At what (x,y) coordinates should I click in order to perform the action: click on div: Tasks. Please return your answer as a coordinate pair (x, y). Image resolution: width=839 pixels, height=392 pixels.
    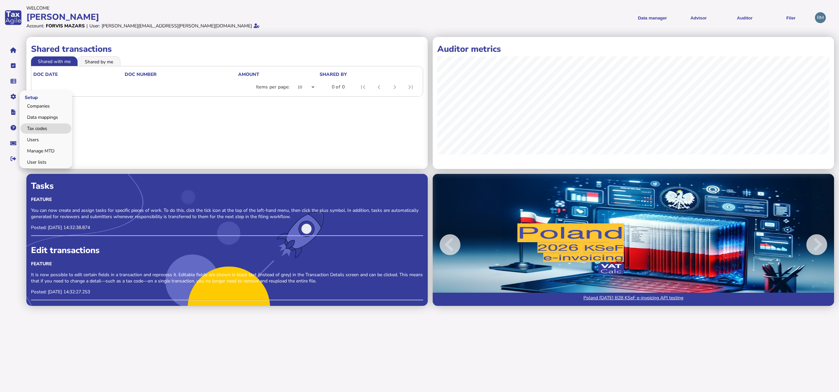
    Looking at the image, I should click on (227, 186).